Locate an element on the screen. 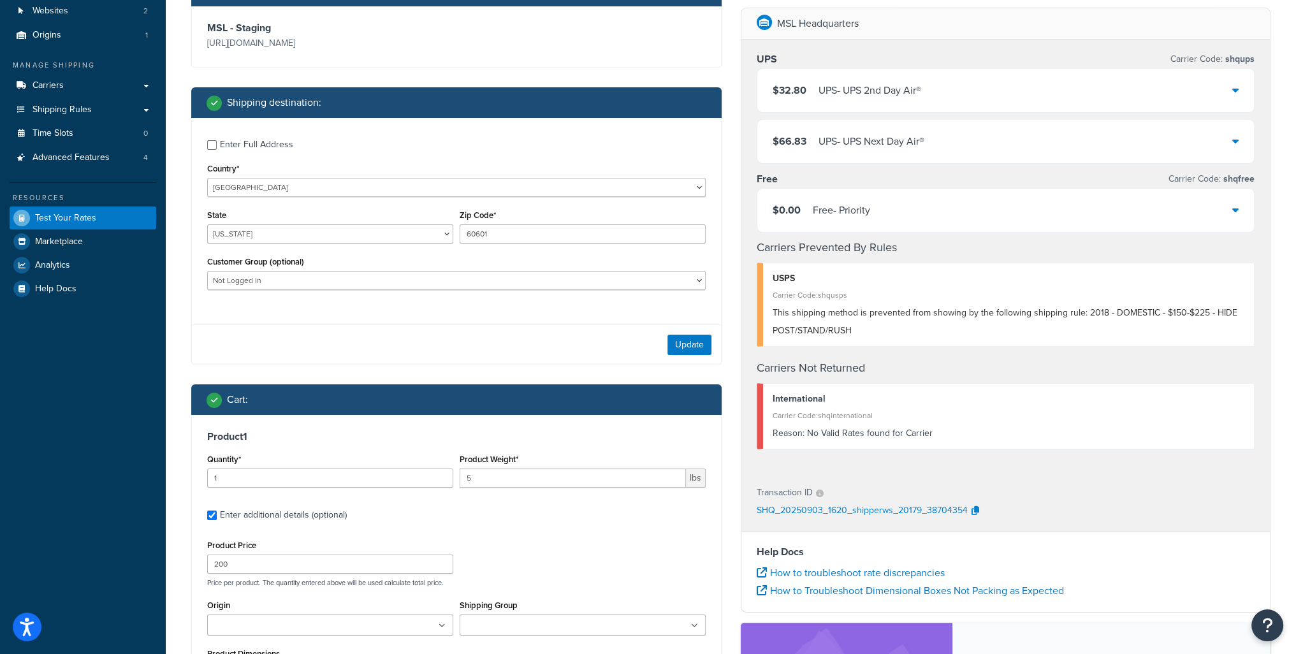 This screenshot has width=1296, height=654. span: Analytics is located at coordinates (52, 265).